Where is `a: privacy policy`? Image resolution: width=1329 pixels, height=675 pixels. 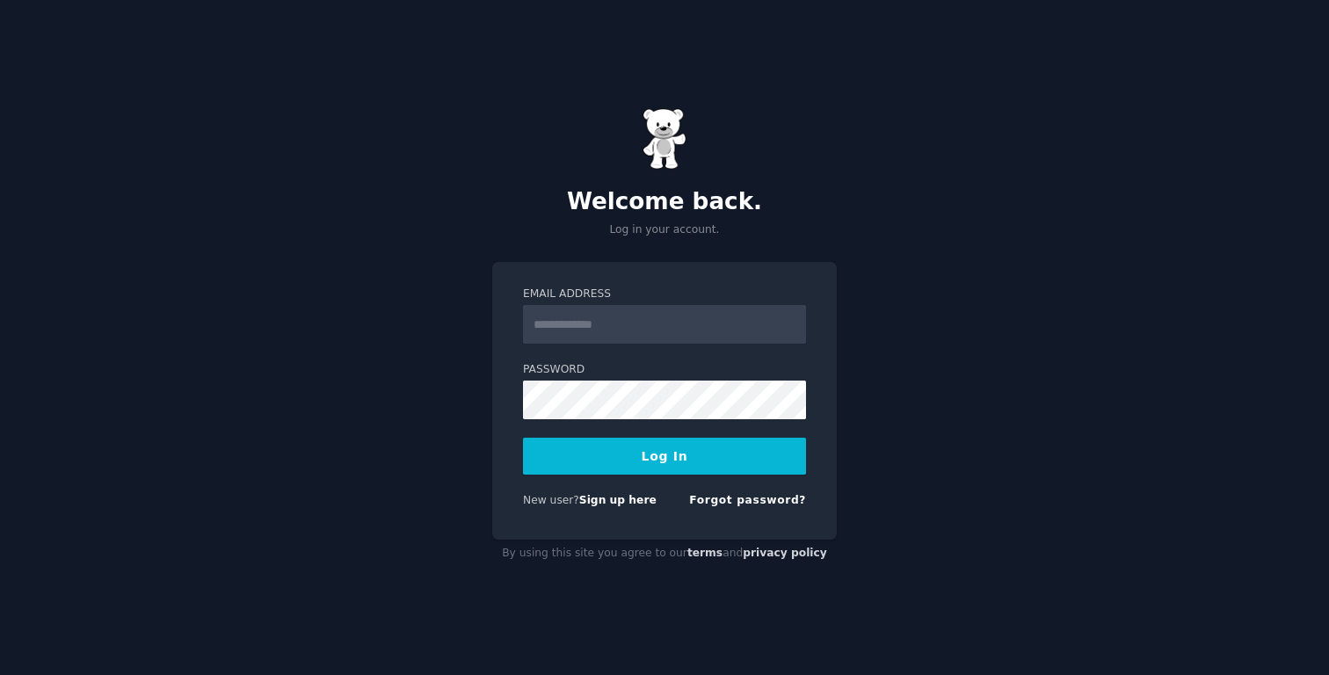
a: privacy policy is located at coordinates (785, 553).